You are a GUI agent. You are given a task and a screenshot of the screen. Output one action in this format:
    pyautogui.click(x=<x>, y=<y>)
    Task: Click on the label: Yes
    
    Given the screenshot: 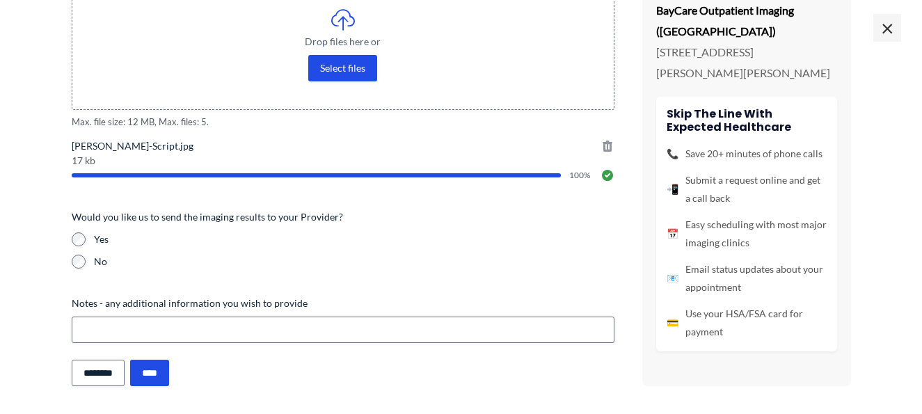 What is the action you would take?
    pyautogui.click(x=354, y=239)
    